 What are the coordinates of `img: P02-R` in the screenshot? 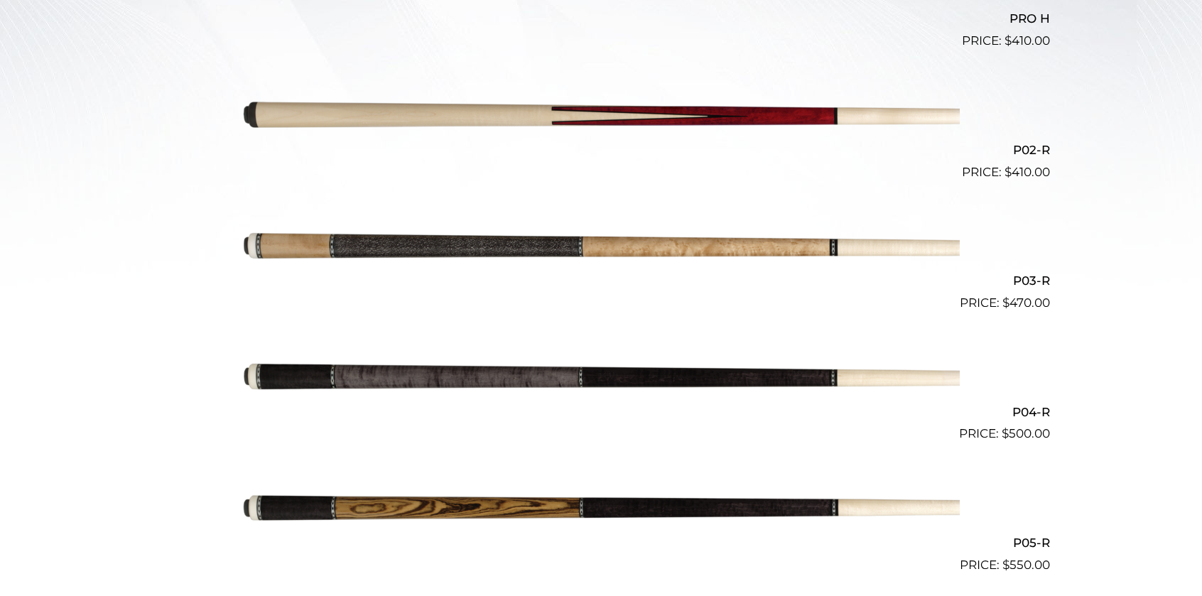 It's located at (601, 116).